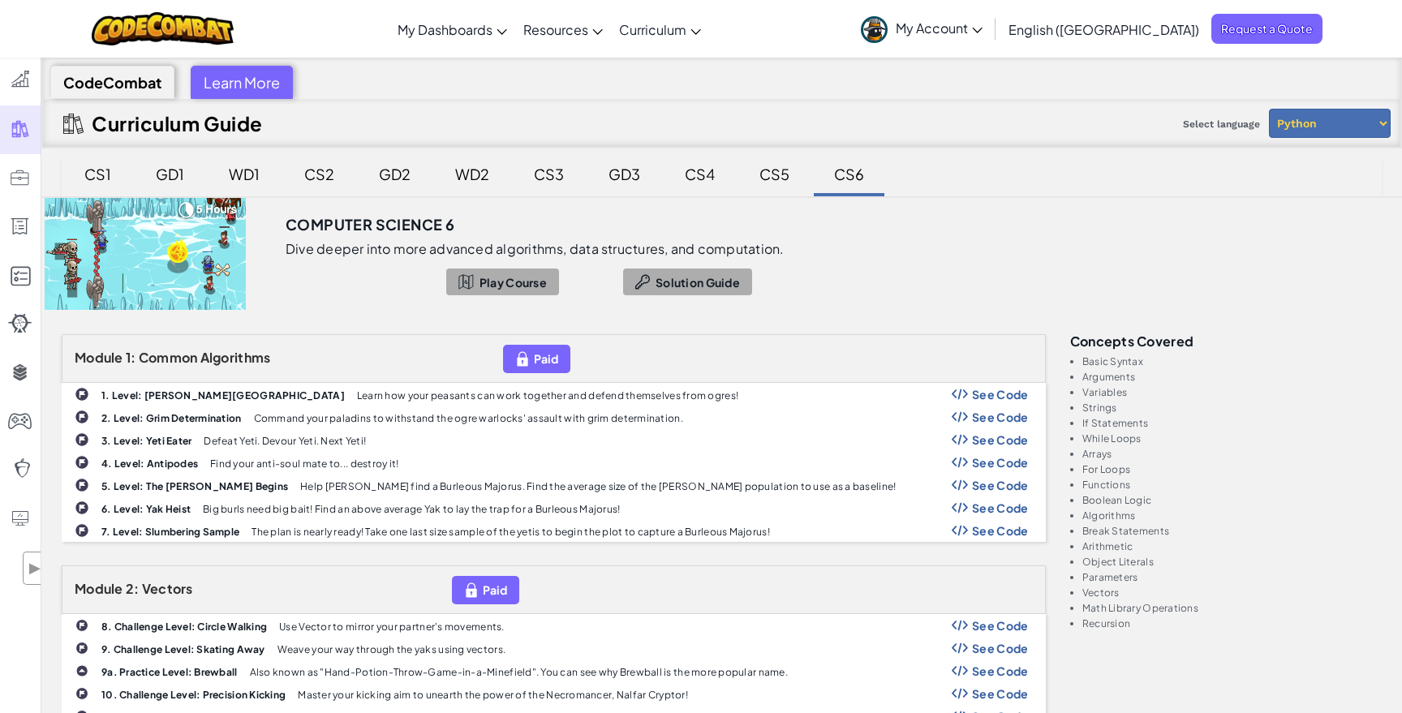 This screenshot has width=1402, height=713. I want to click on div: WD1, so click(244, 174).